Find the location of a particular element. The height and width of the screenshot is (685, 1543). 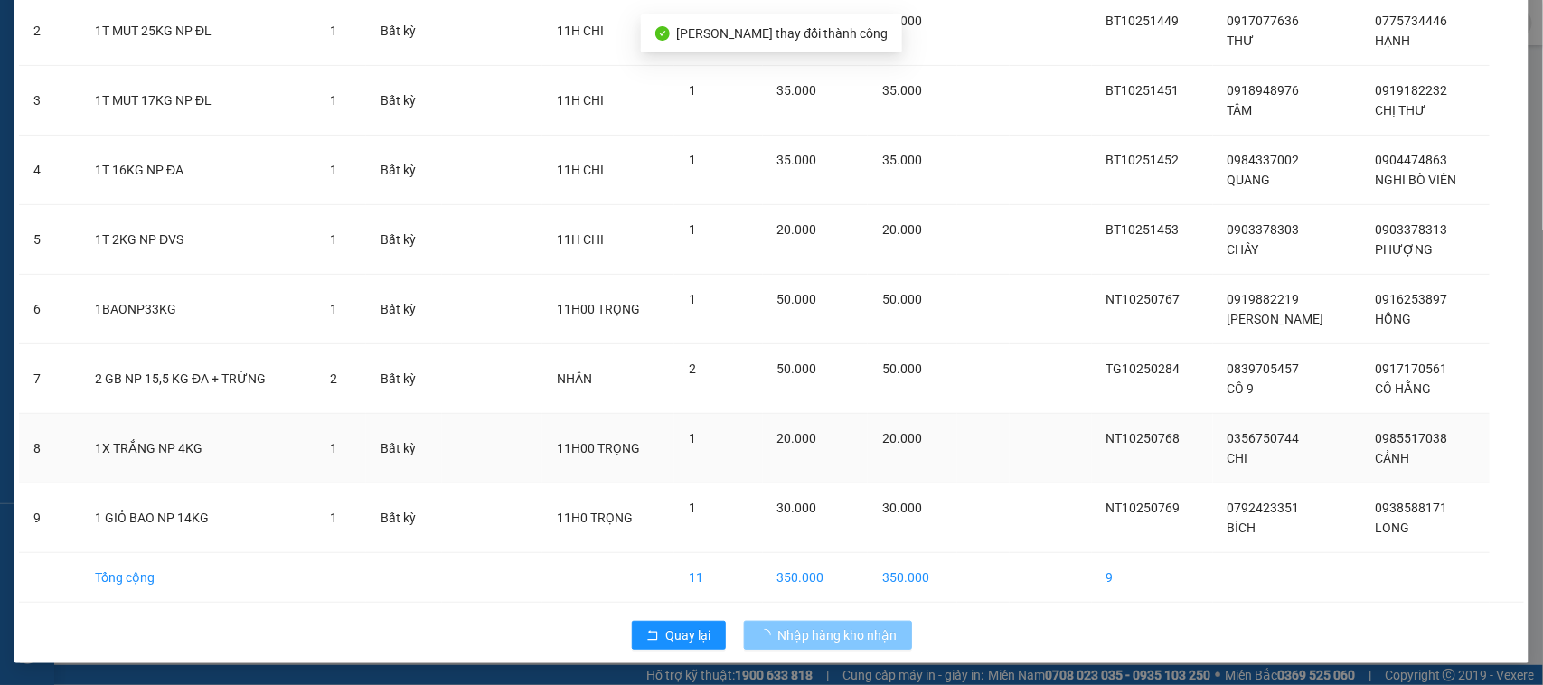

span: THƯ is located at coordinates (1241, 41).